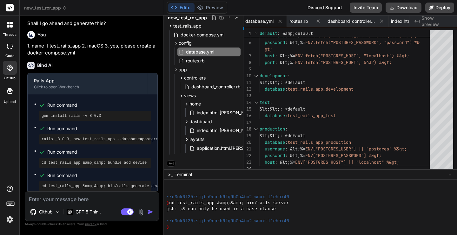  I want to click on h6: You, so click(42, 35).